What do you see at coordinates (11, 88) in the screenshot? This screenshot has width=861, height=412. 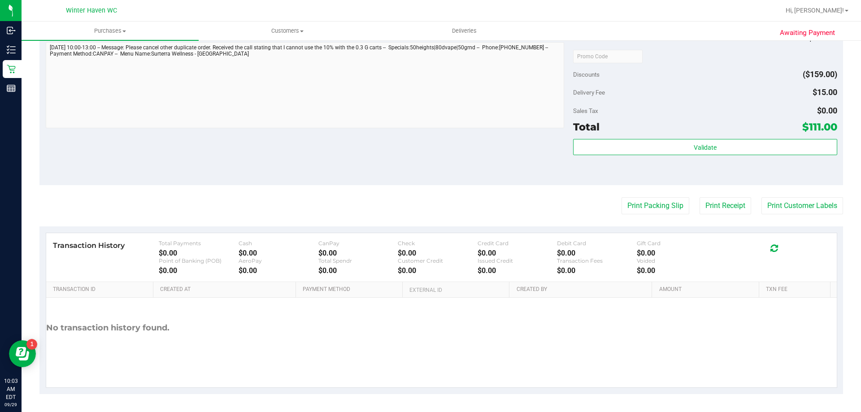 I see `inline-svg: Reports` at bounding box center [11, 88].